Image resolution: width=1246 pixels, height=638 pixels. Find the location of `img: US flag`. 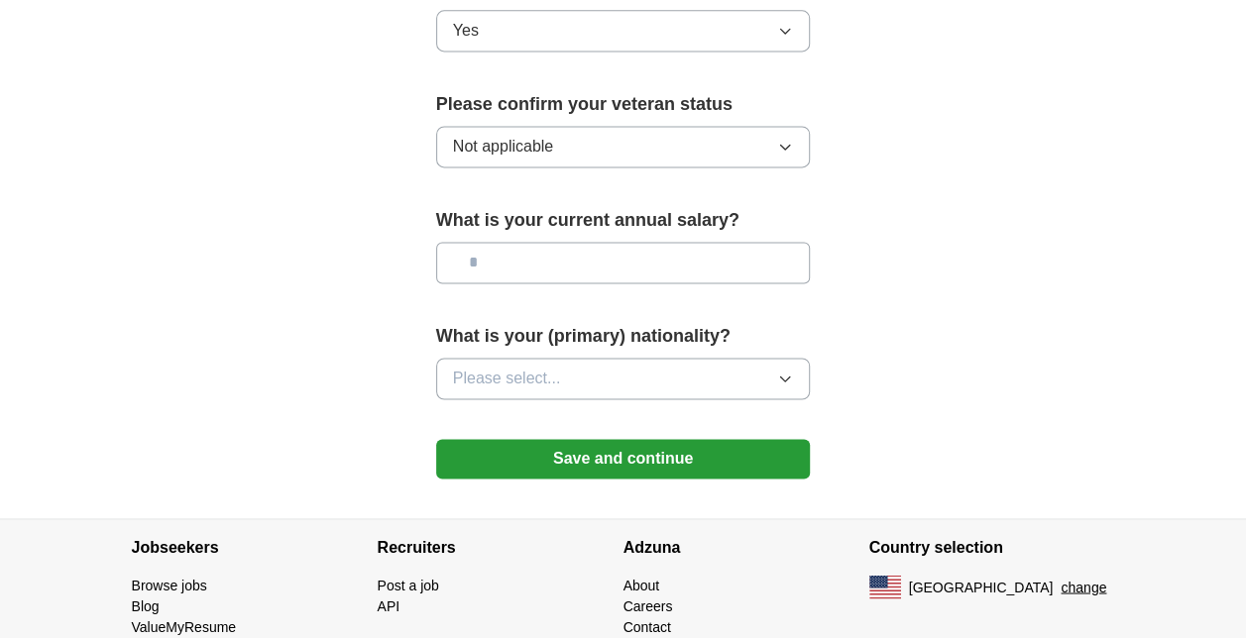

img: US flag is located at coordinates (885, 587).